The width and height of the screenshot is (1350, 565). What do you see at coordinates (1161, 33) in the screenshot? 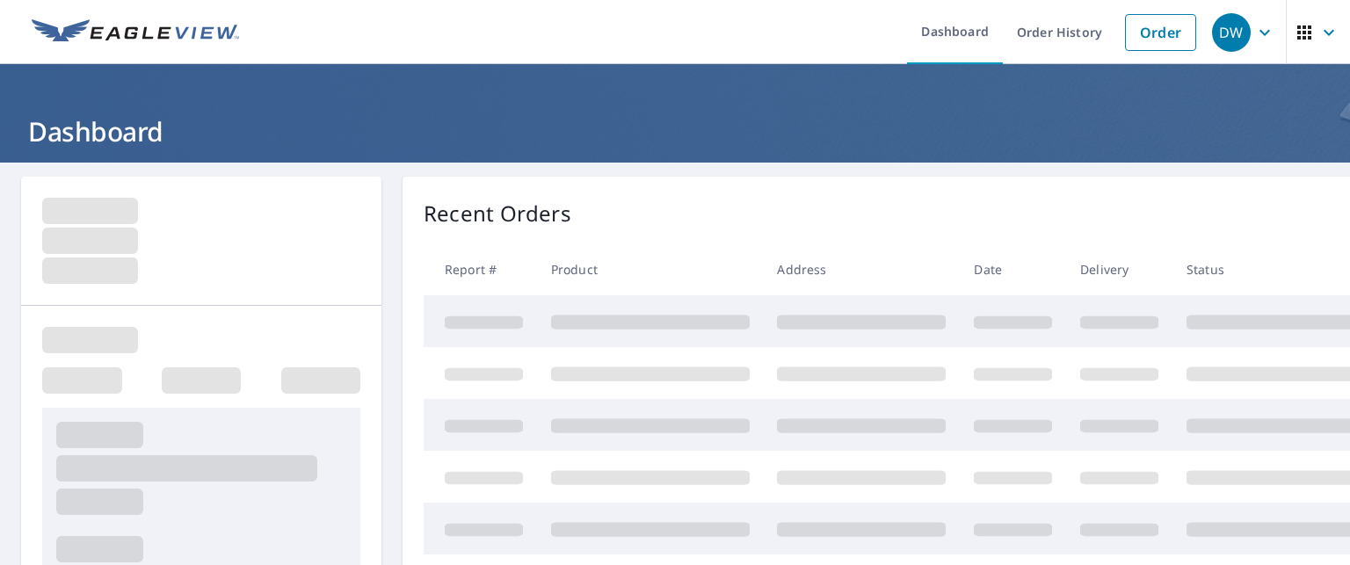
I see `a: Order` at bounding box center [1161, 33].